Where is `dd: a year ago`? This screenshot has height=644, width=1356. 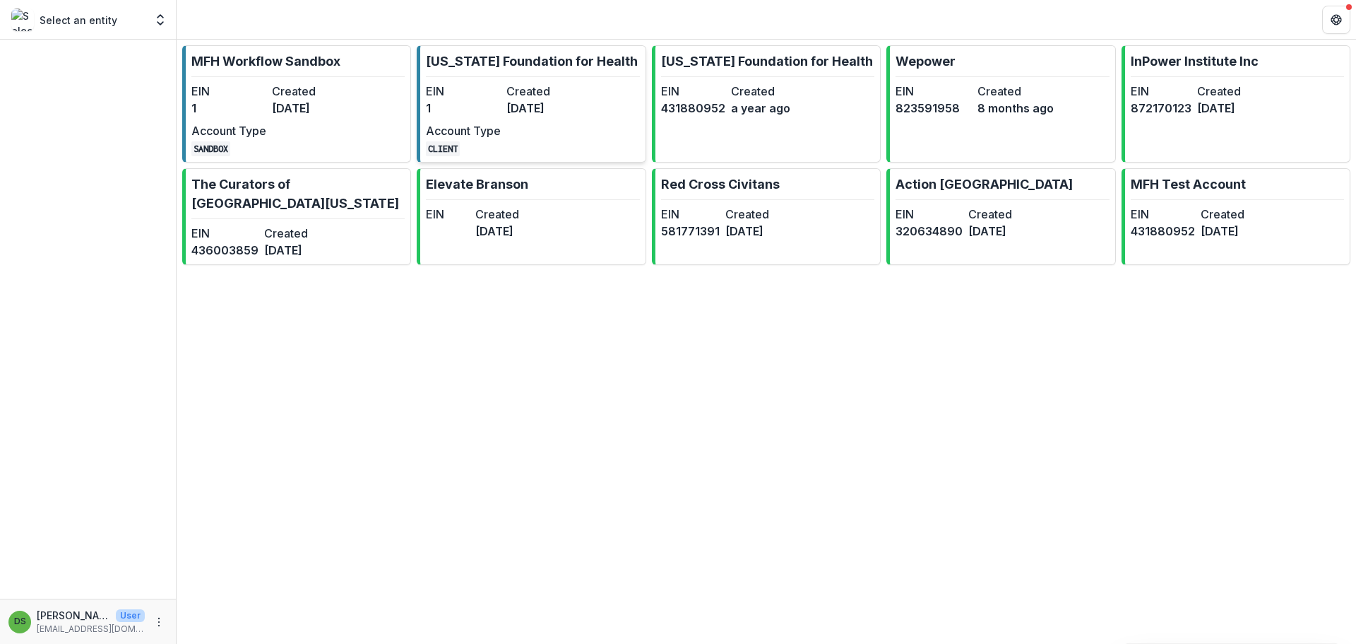 dd: a year ago is located at coordinates (763, 108).